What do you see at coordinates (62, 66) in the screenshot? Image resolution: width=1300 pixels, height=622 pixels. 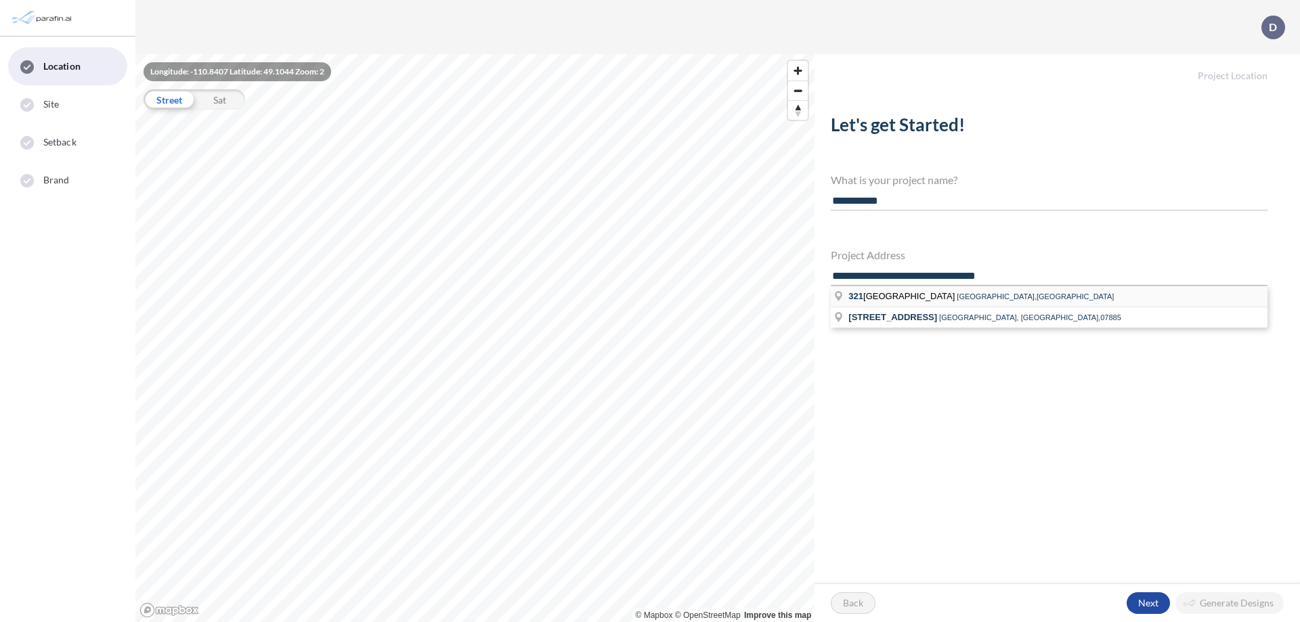 I see `span: Location` at bounding box center [62, 66].